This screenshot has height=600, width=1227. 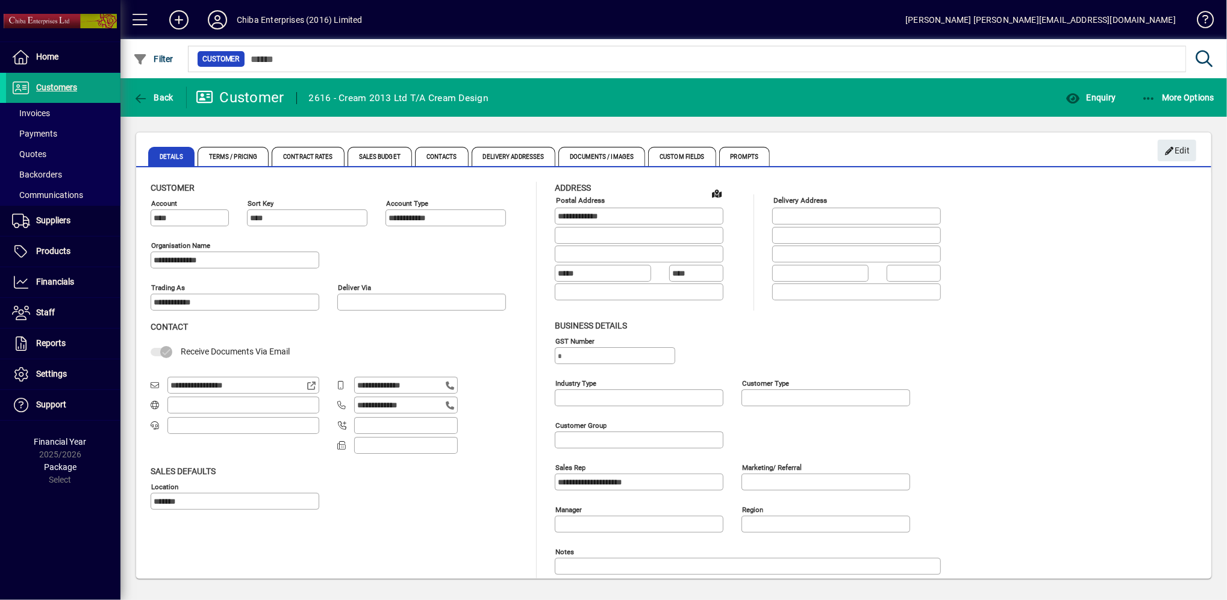 What do you see at coordinates (168, 288) in the screenshot?
I see `mat-label: Trading as` at bounding box center [168, 288].